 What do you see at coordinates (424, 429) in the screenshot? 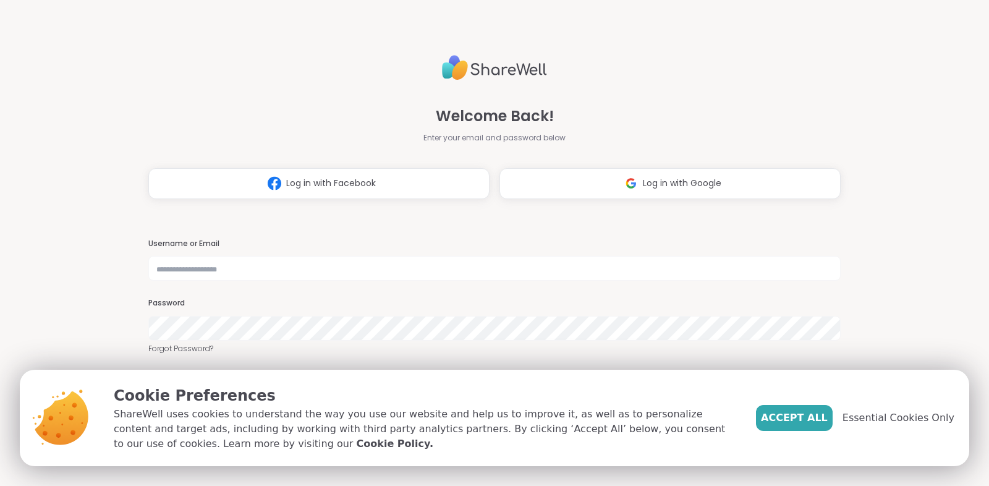
I see `p: ShareWell uses cookies to understand the way you use our website and help us to improve it, as we...` at bounding box center [424, 429].